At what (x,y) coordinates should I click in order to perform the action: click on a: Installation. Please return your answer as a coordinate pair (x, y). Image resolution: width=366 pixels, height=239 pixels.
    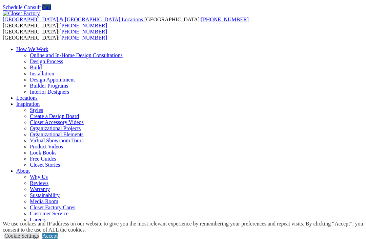
    Looking at the image, I should click on (42, 73).